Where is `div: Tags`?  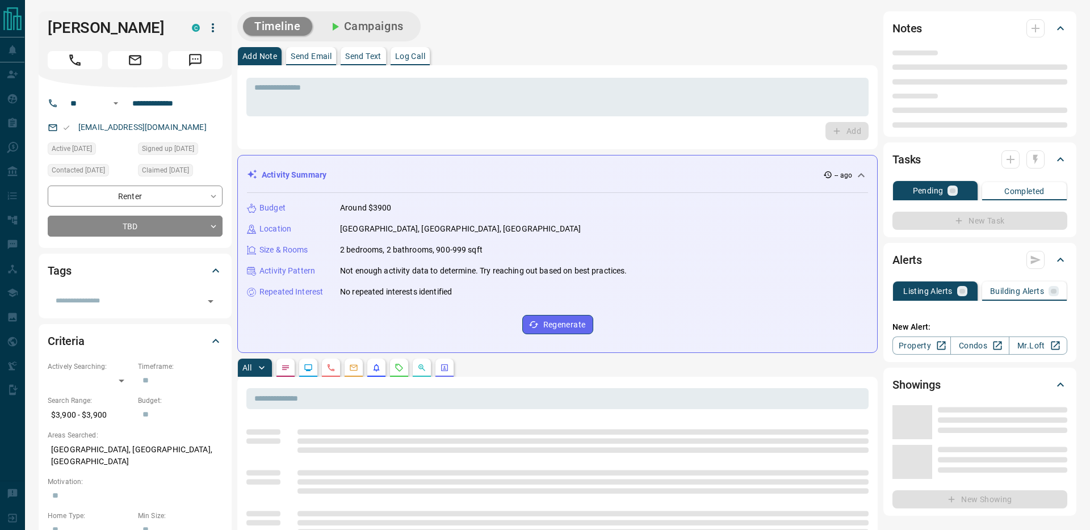 div: Tags is located at coordinates (135, 271).